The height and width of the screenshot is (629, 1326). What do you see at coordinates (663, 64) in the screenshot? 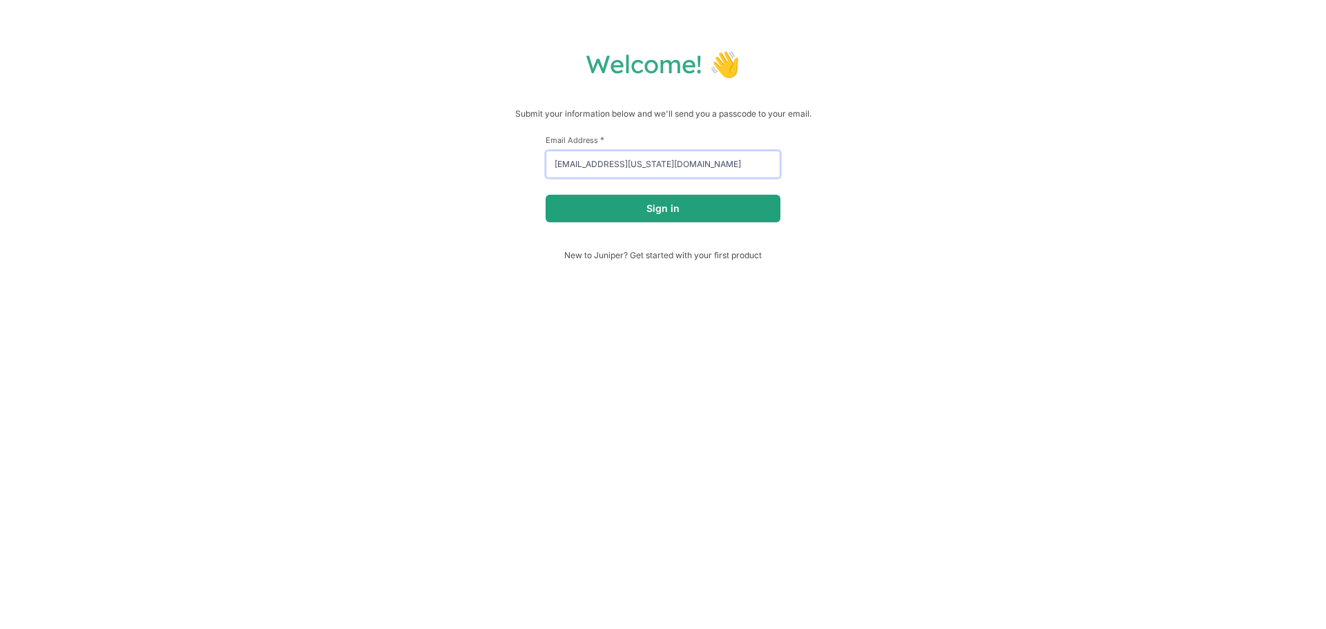
I see `h1: Welcome! 👋` at bounding box center [663, 64].